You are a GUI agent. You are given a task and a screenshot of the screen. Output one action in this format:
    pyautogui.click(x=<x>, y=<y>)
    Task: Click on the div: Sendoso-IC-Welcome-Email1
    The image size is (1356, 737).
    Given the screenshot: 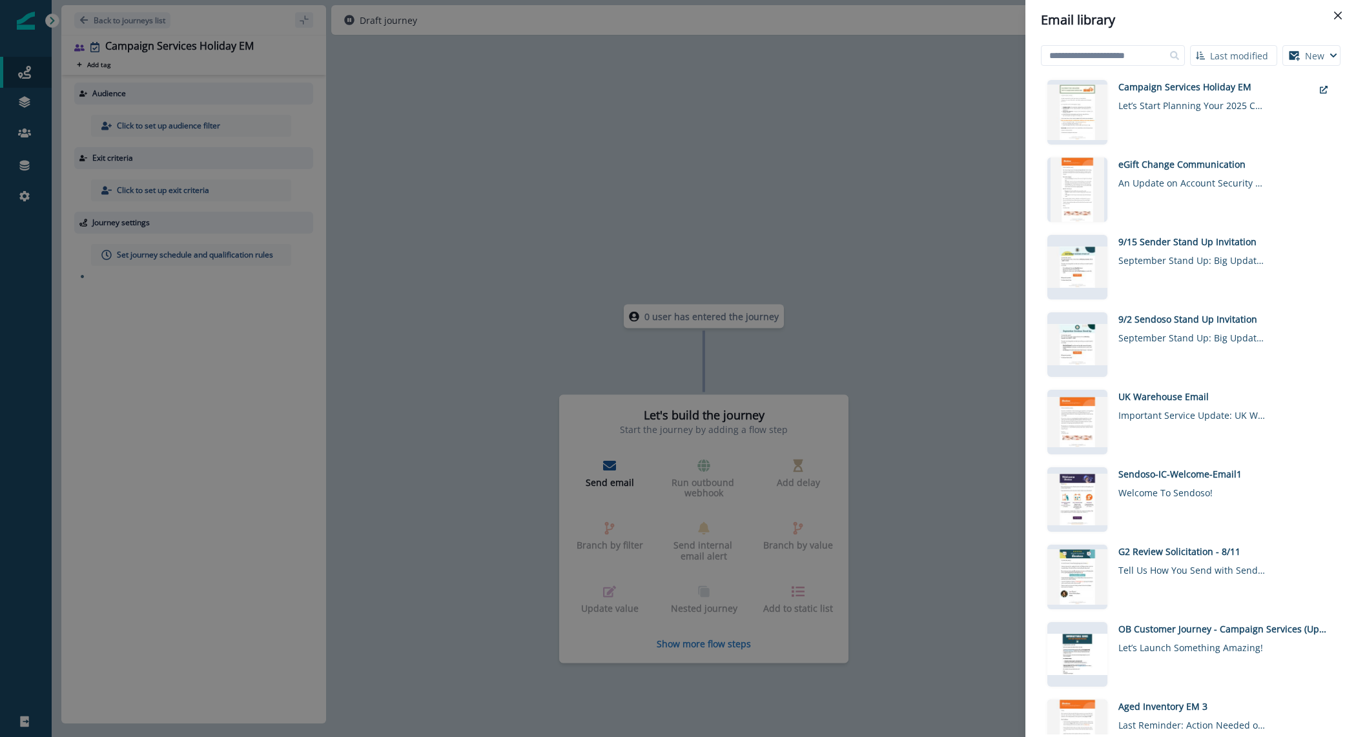 What is the action you would take?
    pyautogui.click(x=1225, y=474)
    